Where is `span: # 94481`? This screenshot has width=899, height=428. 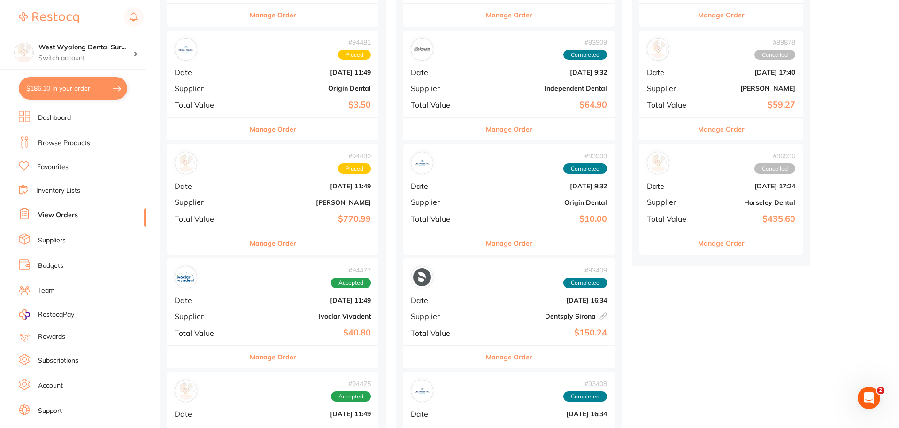
span: # 94481 is located at coordinates (354, 42).